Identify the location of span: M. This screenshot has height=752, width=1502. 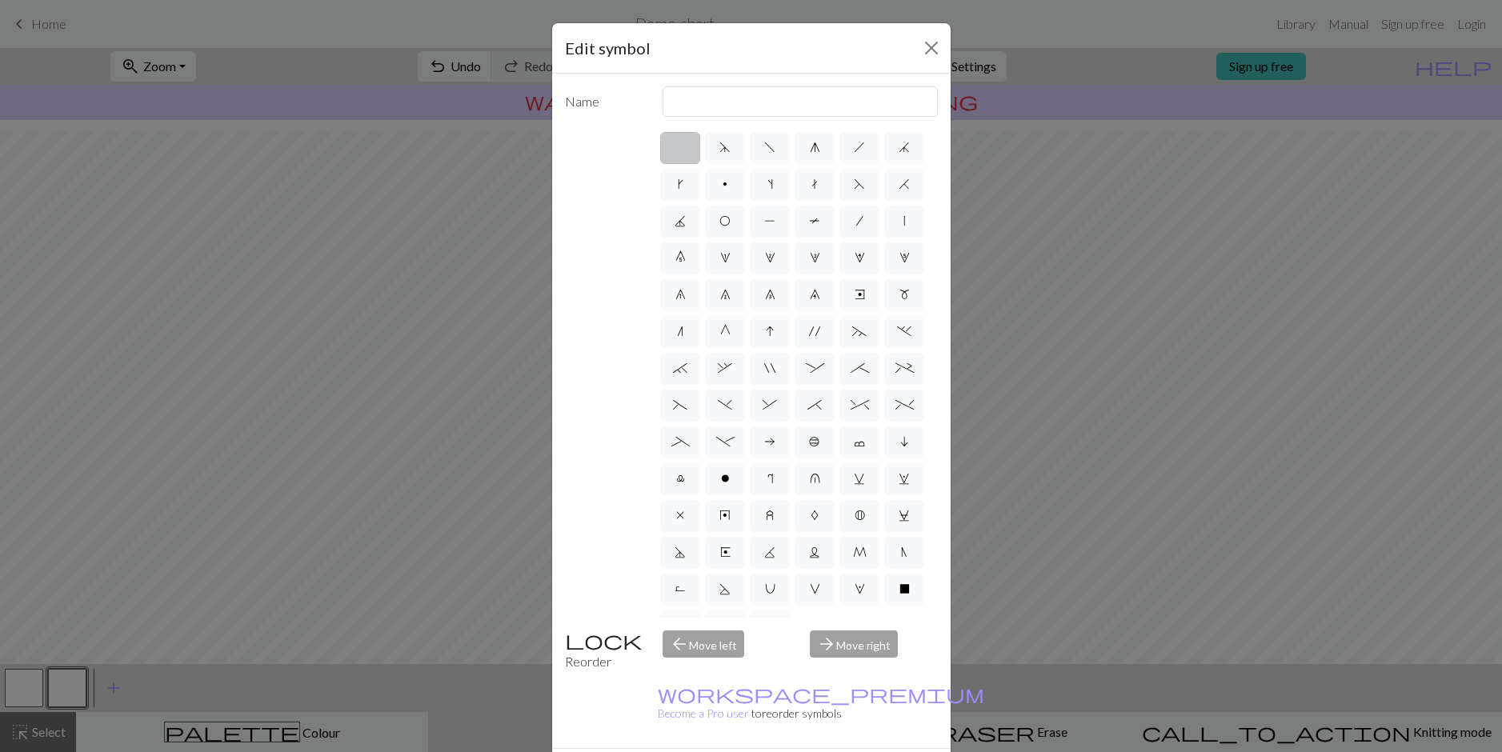
(859, 552).